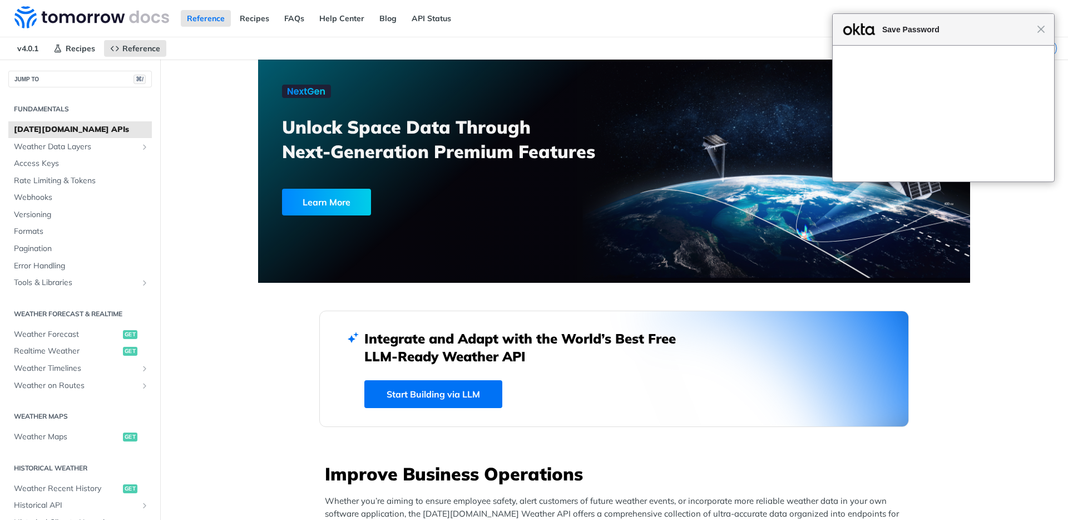 This screenshot has height=520, width=1068. What do you see at coordinates (80, 416) in the screenshot?
I see `h2: Weather Maps` at bounding box center [80, 416].